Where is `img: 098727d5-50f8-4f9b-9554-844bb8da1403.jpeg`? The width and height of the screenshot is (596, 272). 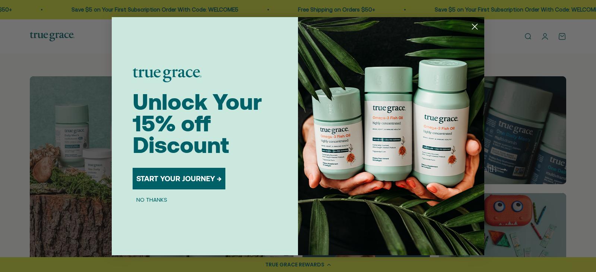
img: 098727d5-50f8-4f9b-9554-844bb8da1403.jpeg is located at coordinates (391, 136).